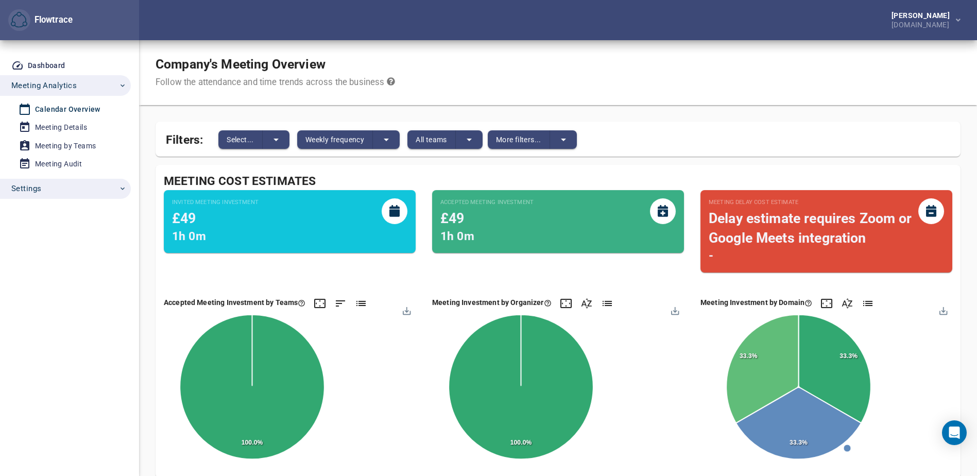 The width and height of the screenshot is (977, 476). I want to click on span: Delay estimate requires Zoom or Google Meets integration, so click(810, 228).